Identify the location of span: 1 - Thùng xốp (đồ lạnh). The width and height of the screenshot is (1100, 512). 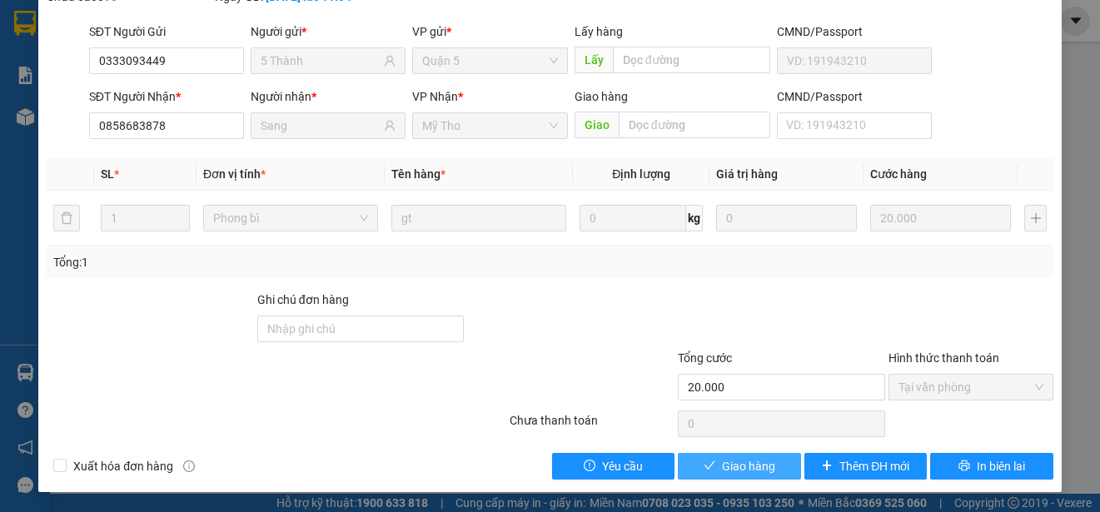
(58, 124).